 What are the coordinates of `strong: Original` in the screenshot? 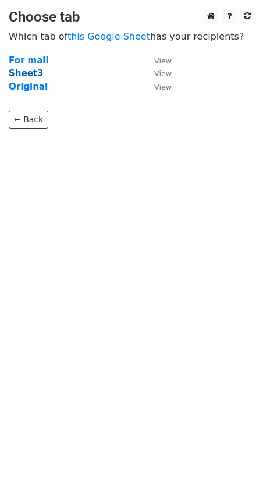 It's located at (28, 87).